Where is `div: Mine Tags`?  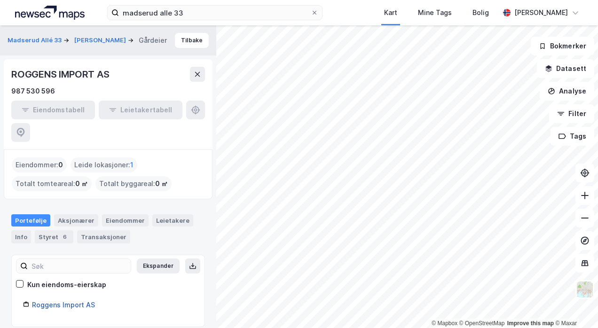 div: Mine Tags is located at coordinates (435, 13).